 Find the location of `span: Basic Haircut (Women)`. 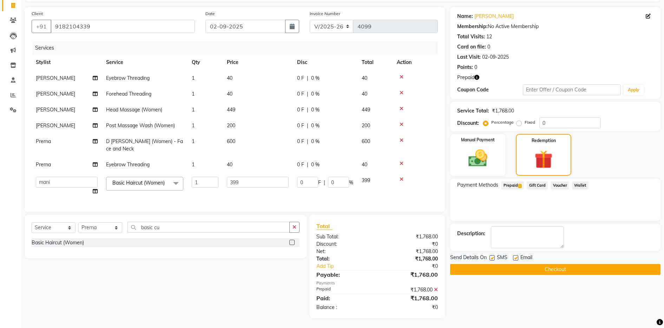

span: Basic Haircut (Women) is located at coordinates (138, 183).